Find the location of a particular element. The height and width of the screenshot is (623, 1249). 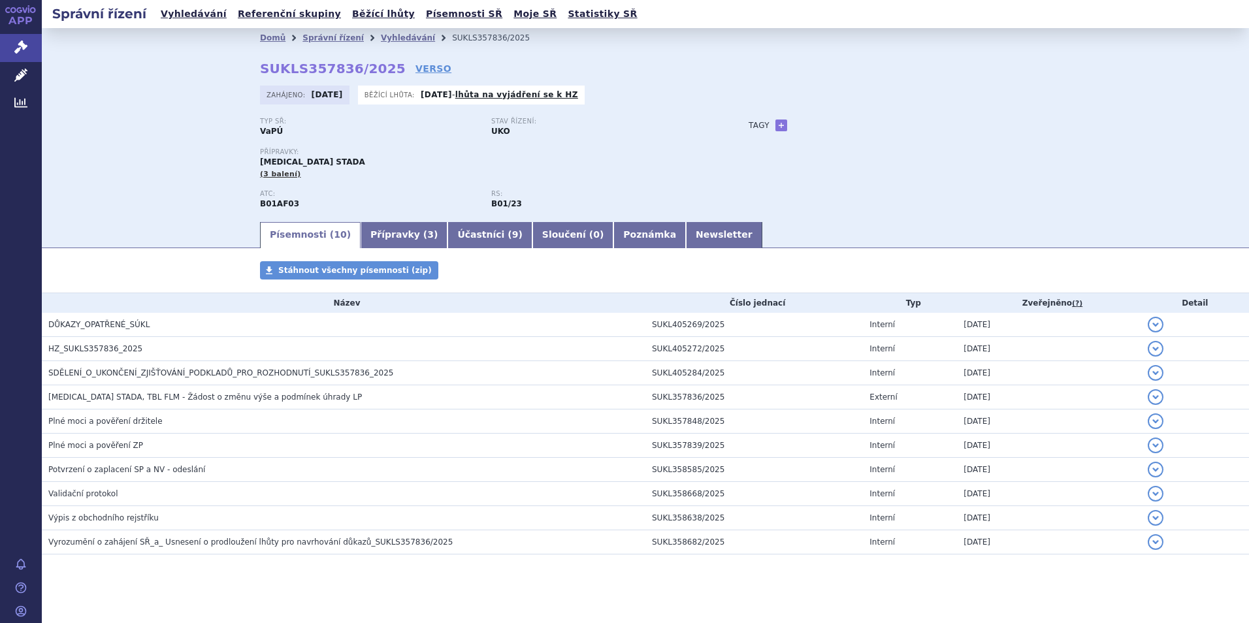

p: RS: is located at coordinates (600, 194).